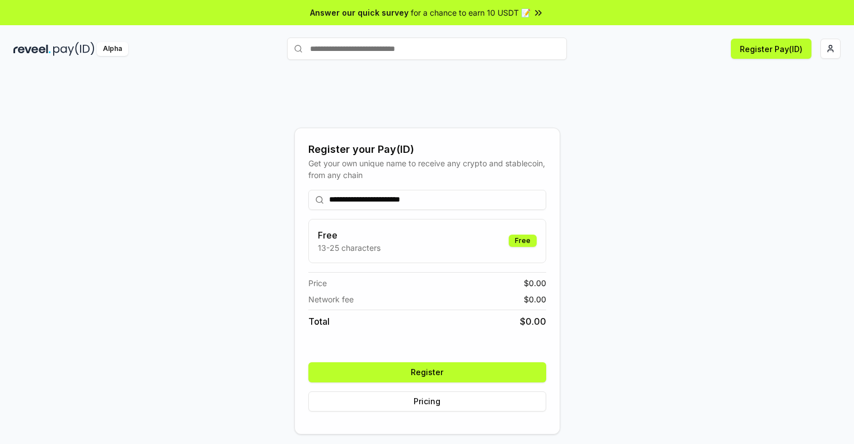 This screenshot has height=444, width=854. I want to click on div: Get your own unique name to receive any crypto and stablecoin, from any chain, so click(427, 169).